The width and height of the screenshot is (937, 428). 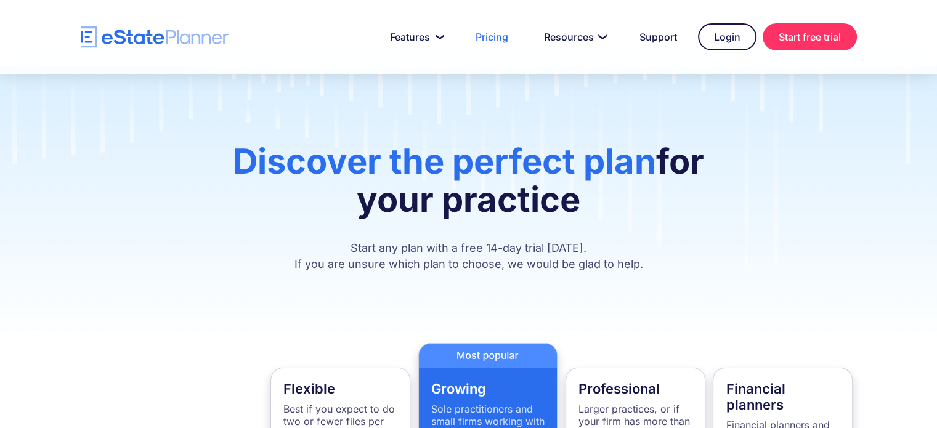 What do you see at coordinates (782, 397) in the screenshot?
I see `h4: Financial planners` at bounding box center [782, 397].